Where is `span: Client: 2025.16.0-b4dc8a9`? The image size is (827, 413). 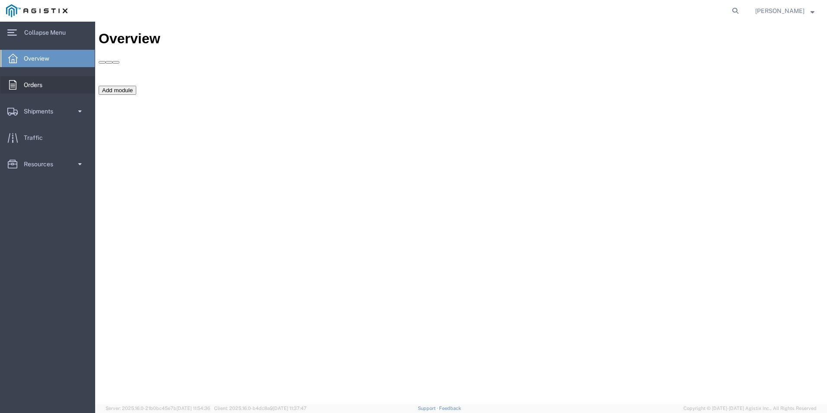 span: Client: 2025.16.0-b4dc8a9 is located at coordinates (260, 408).